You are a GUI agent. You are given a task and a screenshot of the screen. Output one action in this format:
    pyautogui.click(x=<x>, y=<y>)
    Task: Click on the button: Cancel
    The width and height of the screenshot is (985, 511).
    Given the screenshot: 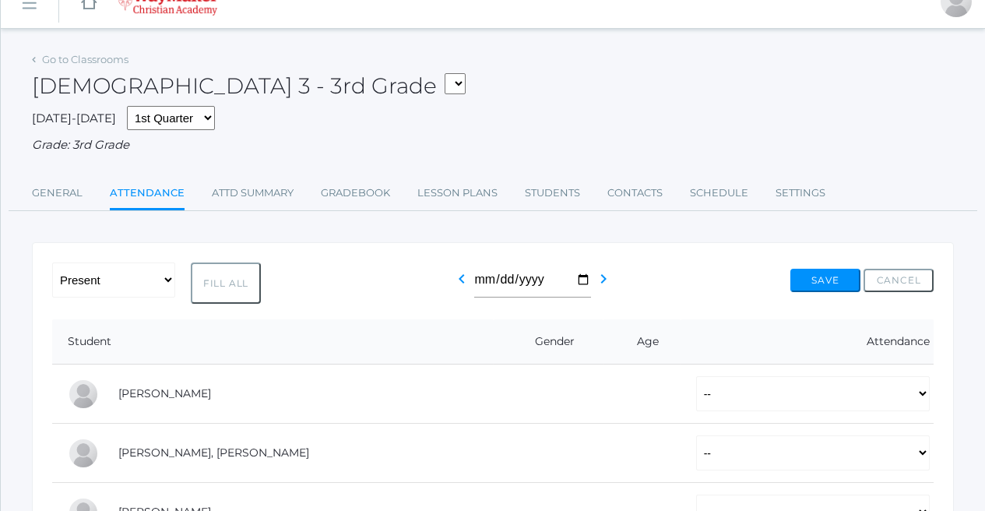 What is the action you would take?
    pyautogui.click(x=899, y=280)
    